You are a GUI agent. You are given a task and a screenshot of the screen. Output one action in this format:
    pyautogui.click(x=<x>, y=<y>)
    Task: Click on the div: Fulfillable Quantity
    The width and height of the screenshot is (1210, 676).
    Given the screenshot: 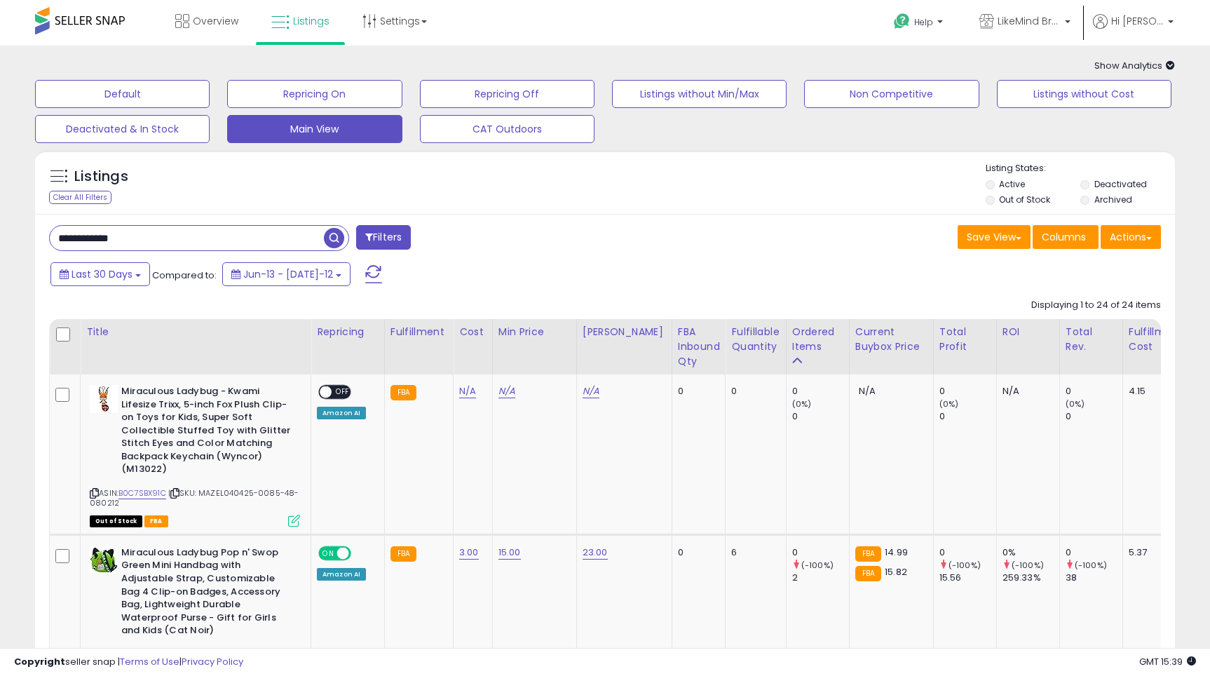 What is the action you would take?
    pyautogui.click(x=755, y=339)
    